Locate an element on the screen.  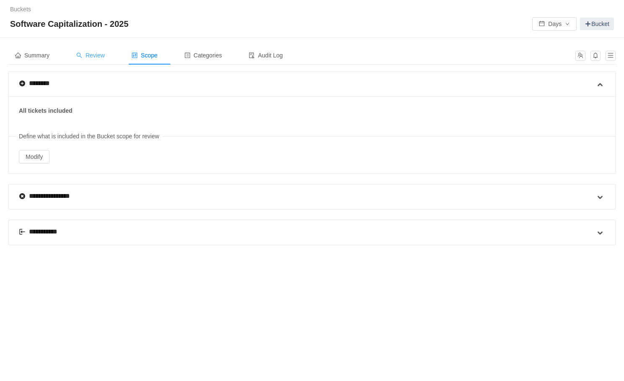
span: Audit Log is located at coordinates (266, 55).